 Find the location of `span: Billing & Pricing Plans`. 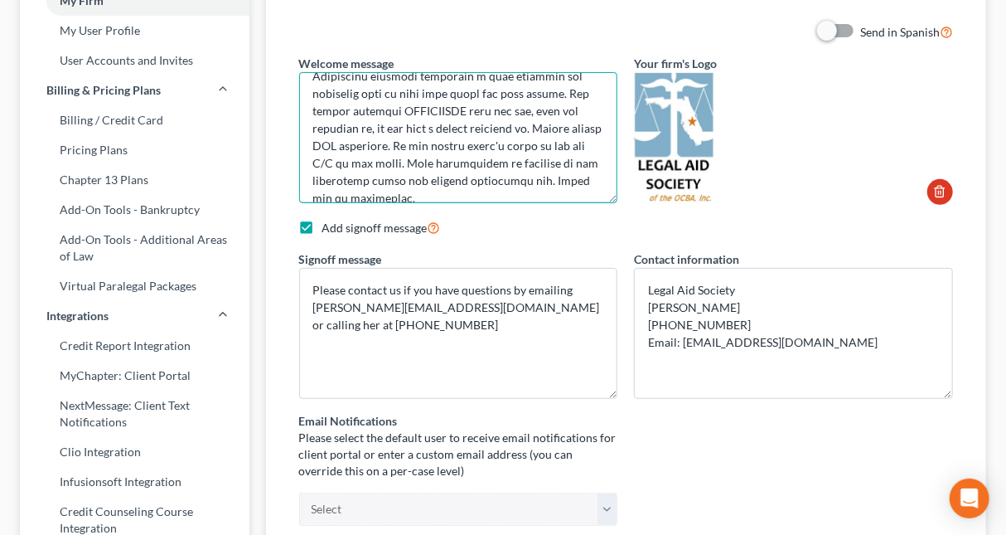

span: Billing & Pricing Plans is located at coordinates (104, 90).